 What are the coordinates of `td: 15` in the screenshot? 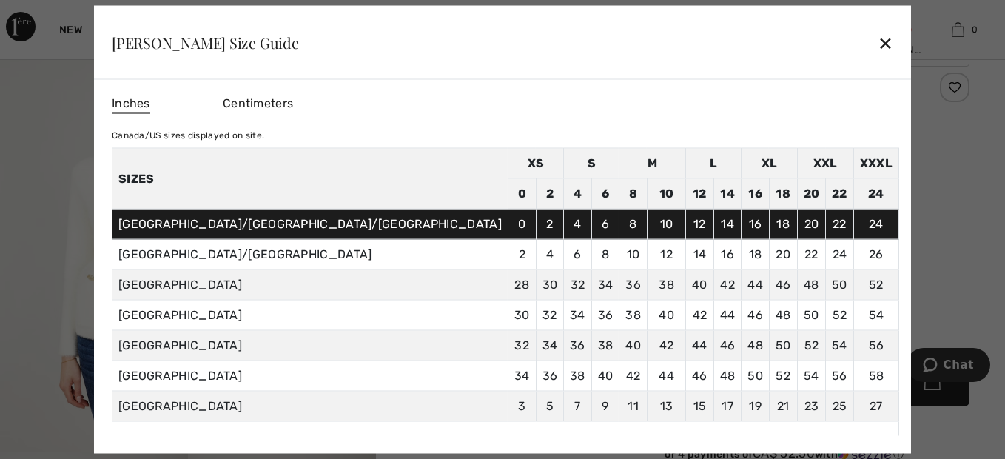 It's located at (700, 406).